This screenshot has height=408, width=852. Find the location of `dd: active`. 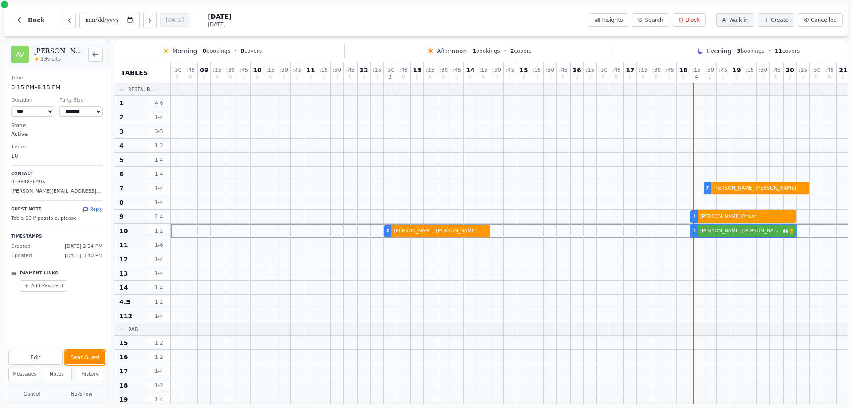

dd: active is located at coordinates (57, 134).